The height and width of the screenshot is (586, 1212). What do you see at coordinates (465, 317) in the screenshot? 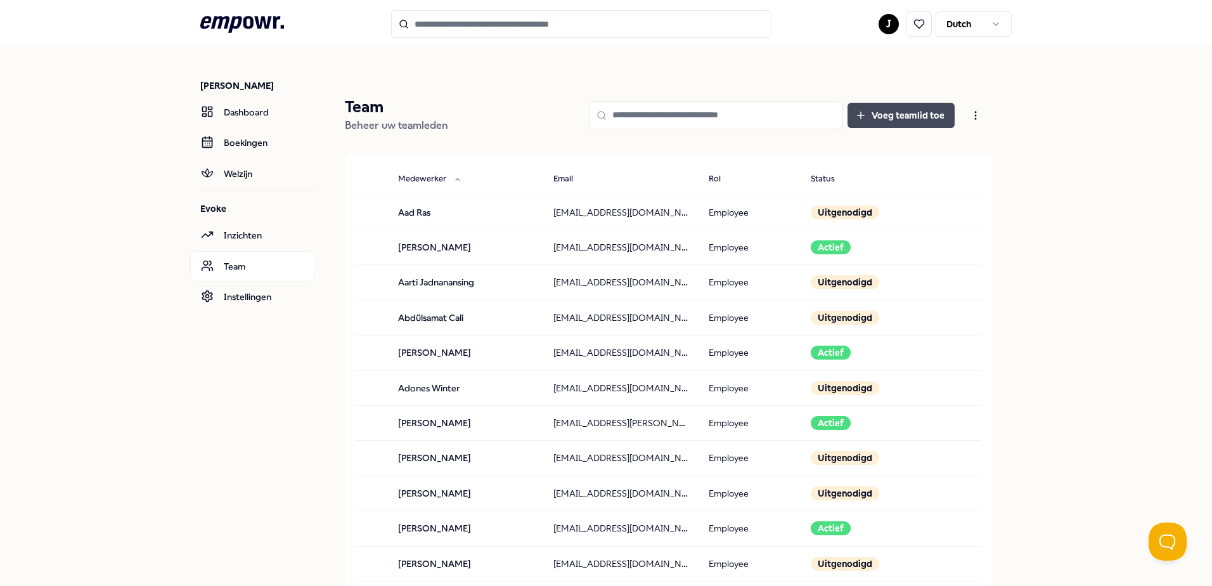
I see `td: Abdülsamat Cali` at bounding box center [465, 317].